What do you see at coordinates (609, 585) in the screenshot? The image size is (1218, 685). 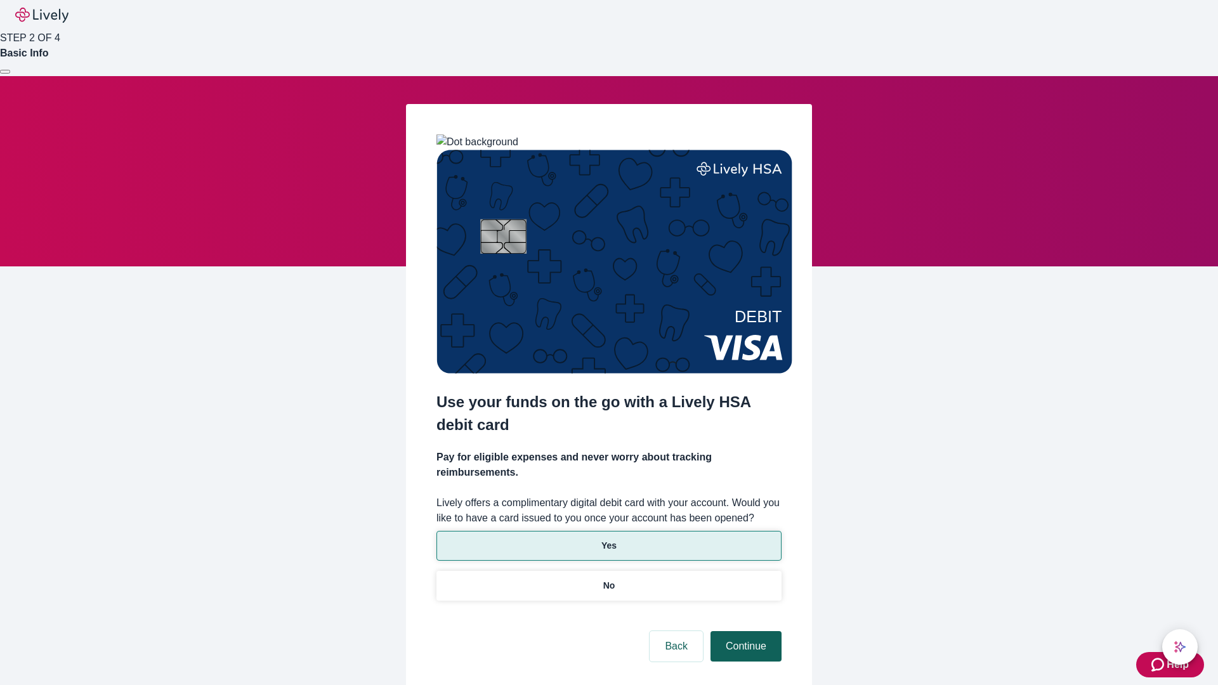 I see `p: No` at bounding box center [609, 585].